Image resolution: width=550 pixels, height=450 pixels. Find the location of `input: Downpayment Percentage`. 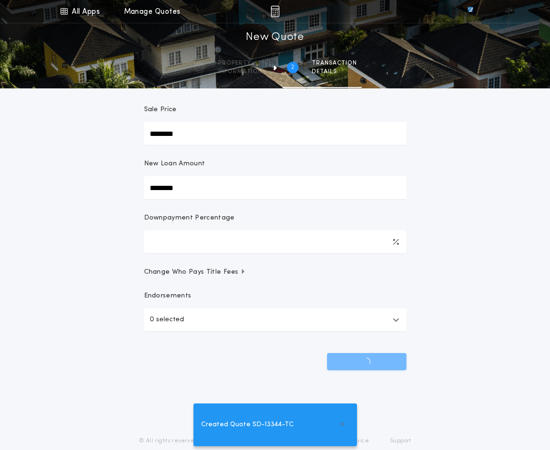

input: Downpayment Percentage is located at coordinates (275, 242).